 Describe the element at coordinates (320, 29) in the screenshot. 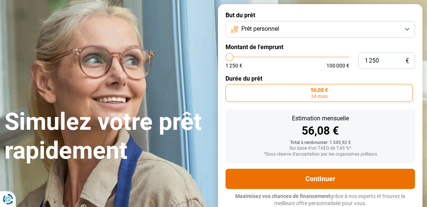

I see `button: Prêt personnel` at that location.